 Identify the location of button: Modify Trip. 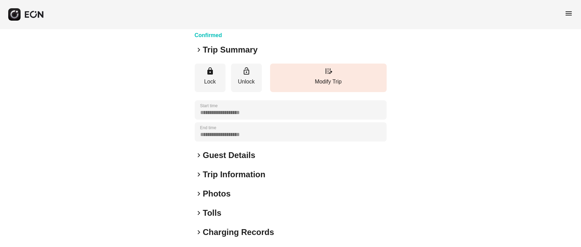
(329, 78).